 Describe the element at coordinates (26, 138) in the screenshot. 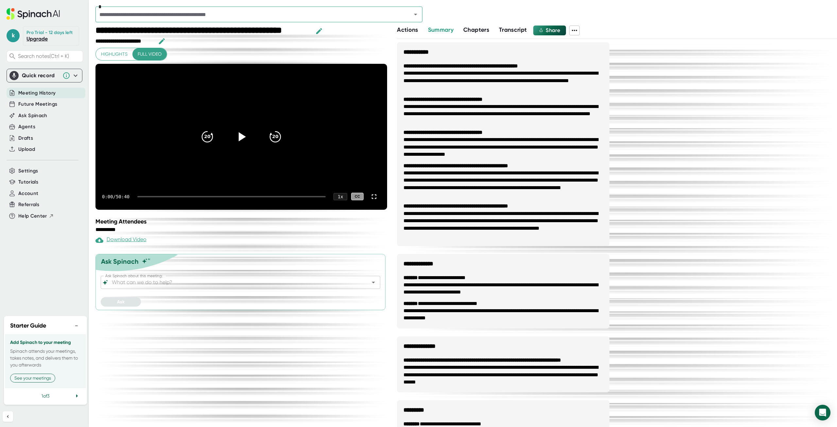

I see `div: Drafts` at that location.